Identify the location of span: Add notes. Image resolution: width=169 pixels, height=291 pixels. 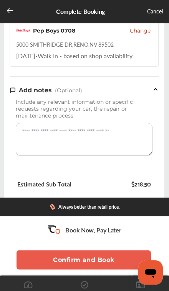
(35, 90).